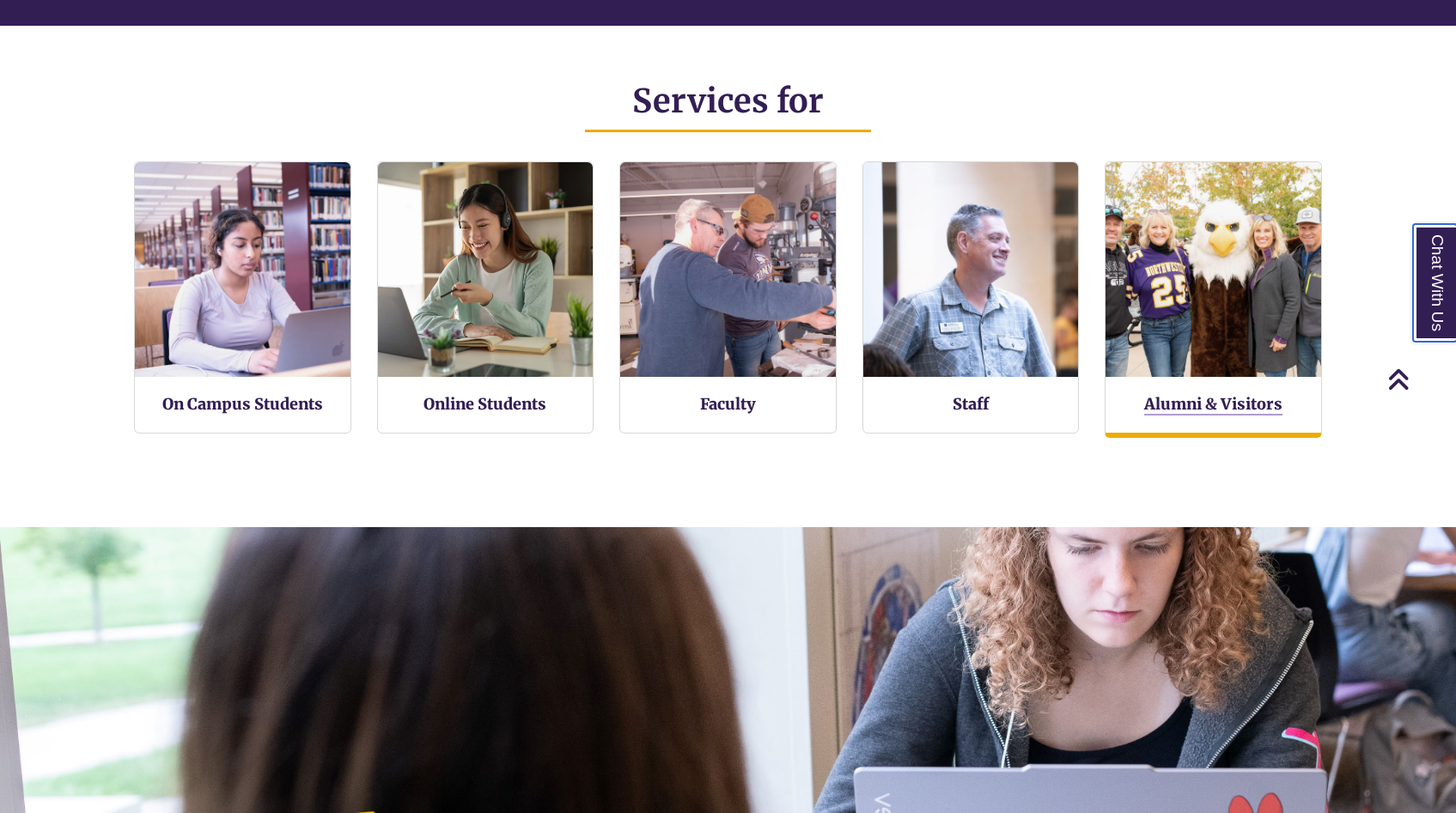  Describe the element at coordinates (486, 270) in the screenshot. I see `img: Online Students Services` at that location.